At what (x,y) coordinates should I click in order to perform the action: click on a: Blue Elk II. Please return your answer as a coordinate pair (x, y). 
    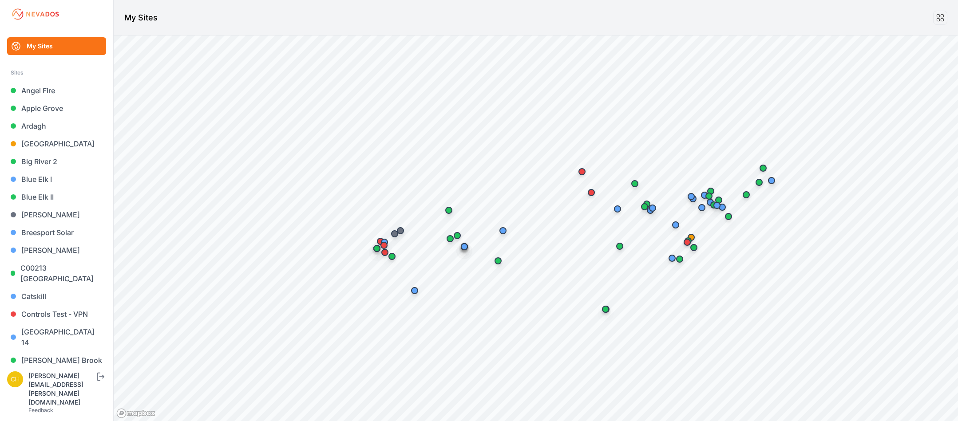
    Looking at the image, I should click on (56, 197).